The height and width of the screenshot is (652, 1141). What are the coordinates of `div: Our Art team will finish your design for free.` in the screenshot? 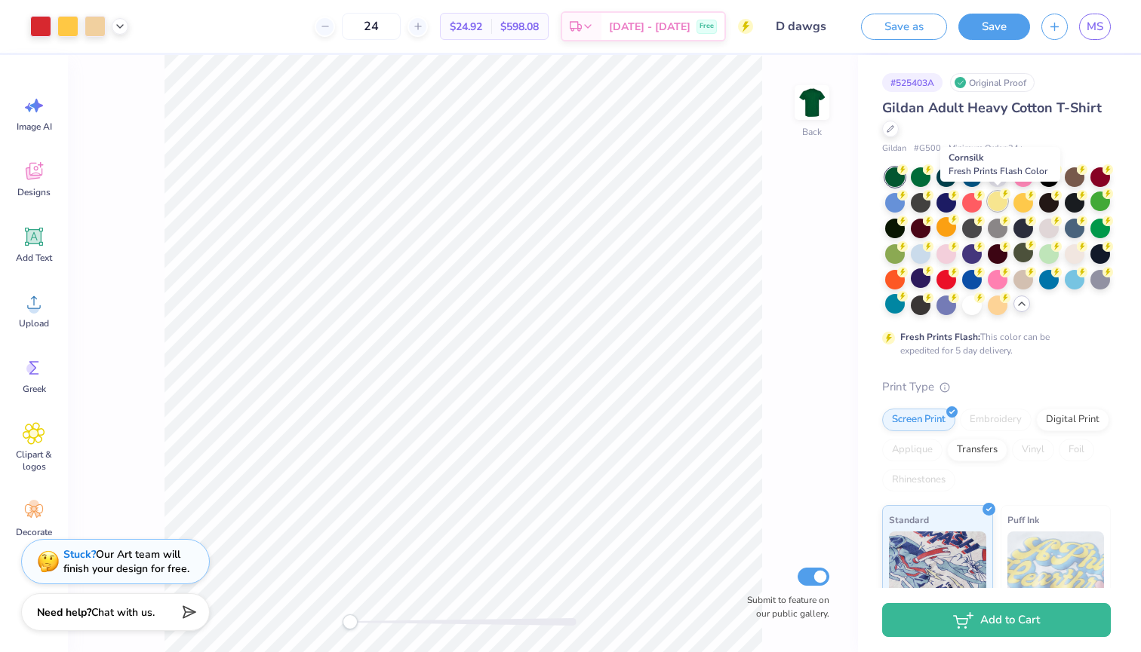 It's located at (126, 562).